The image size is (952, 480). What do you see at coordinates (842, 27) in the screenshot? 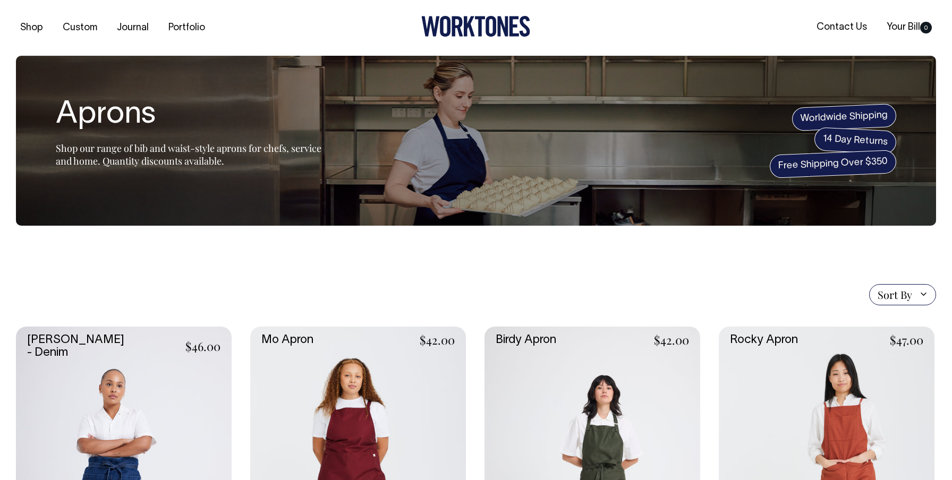
I see `a: Contact Us` at bounding box center [842, 27].